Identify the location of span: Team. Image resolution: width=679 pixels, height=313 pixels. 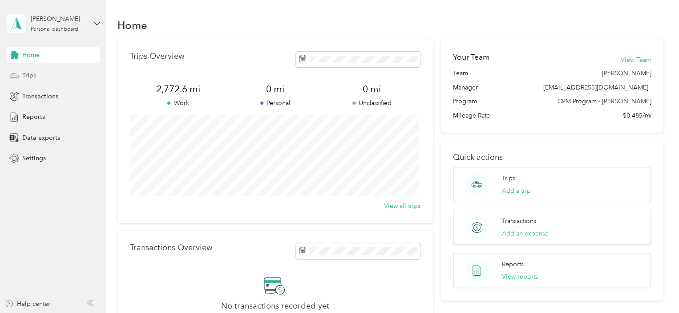
(461, 73).